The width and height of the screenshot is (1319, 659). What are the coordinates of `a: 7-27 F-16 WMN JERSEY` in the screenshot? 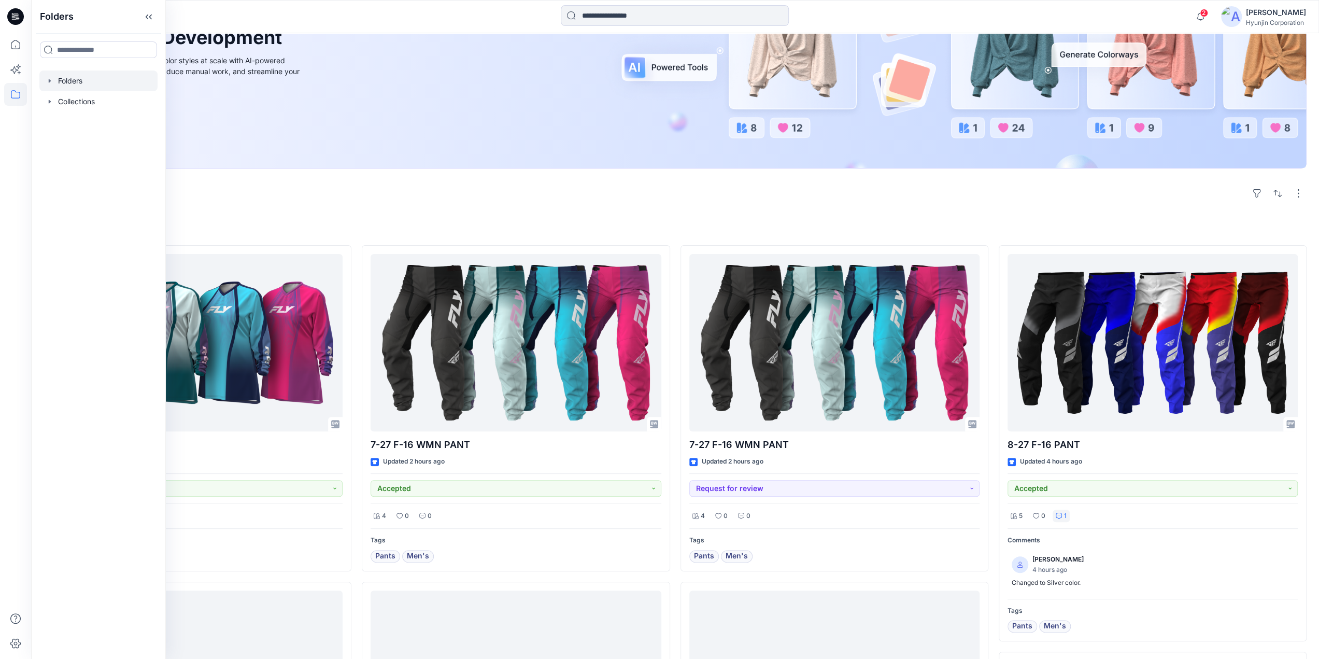 It's located at (197, 343).